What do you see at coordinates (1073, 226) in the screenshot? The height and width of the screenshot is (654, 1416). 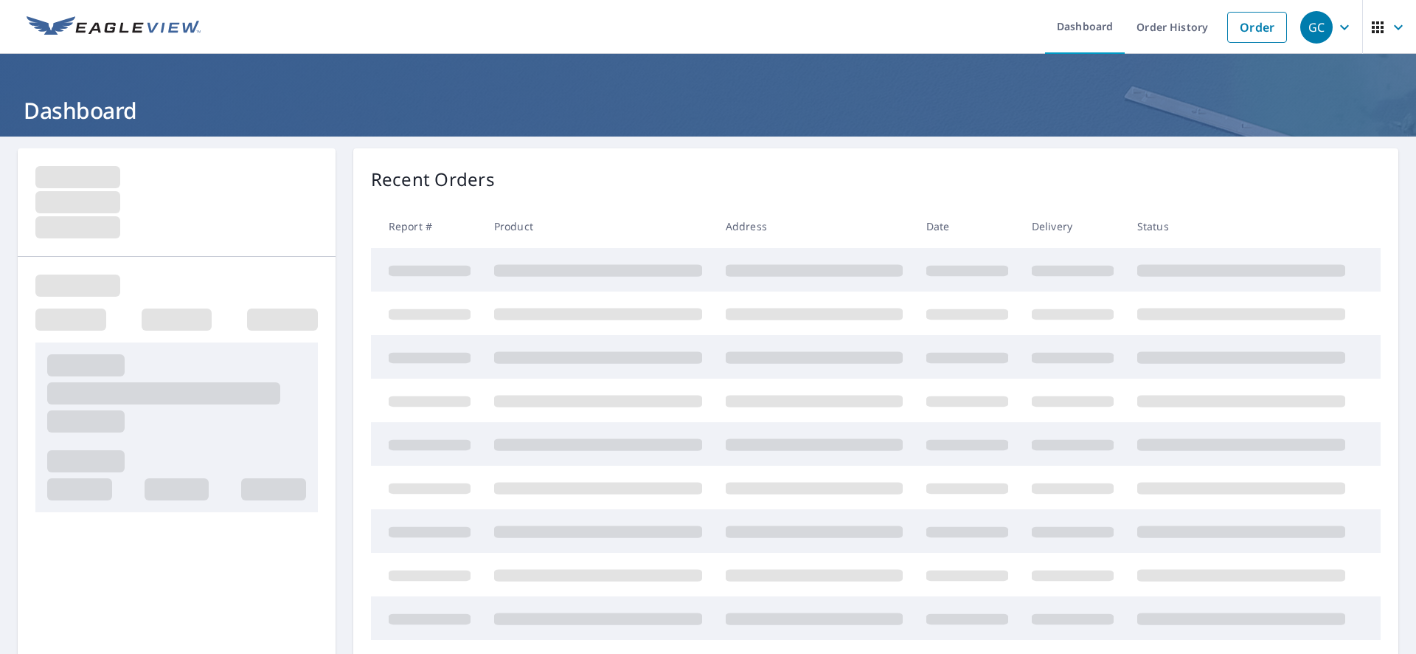 I see `th: Delivery` at bounding box center [1073, 226].